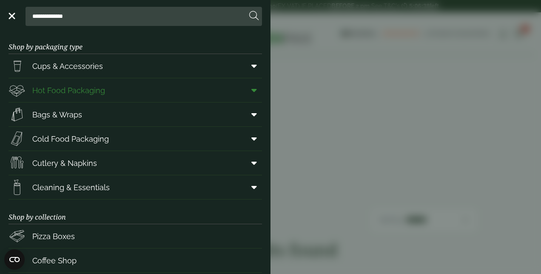 The width and height of the screenshot is (541, 274). What do you see at coordinates (17, 236) in the screenshot?
I see `img: Pizza_boxes.svg` at bounding box center [17, 236].